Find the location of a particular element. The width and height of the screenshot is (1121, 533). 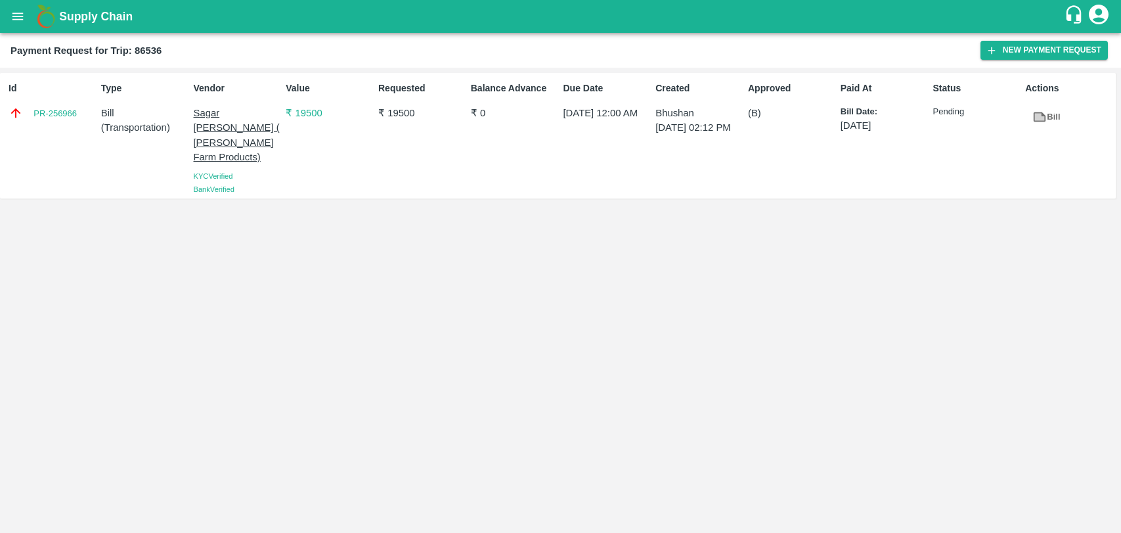

p: Bhushan is located at coordinates (699, 113).